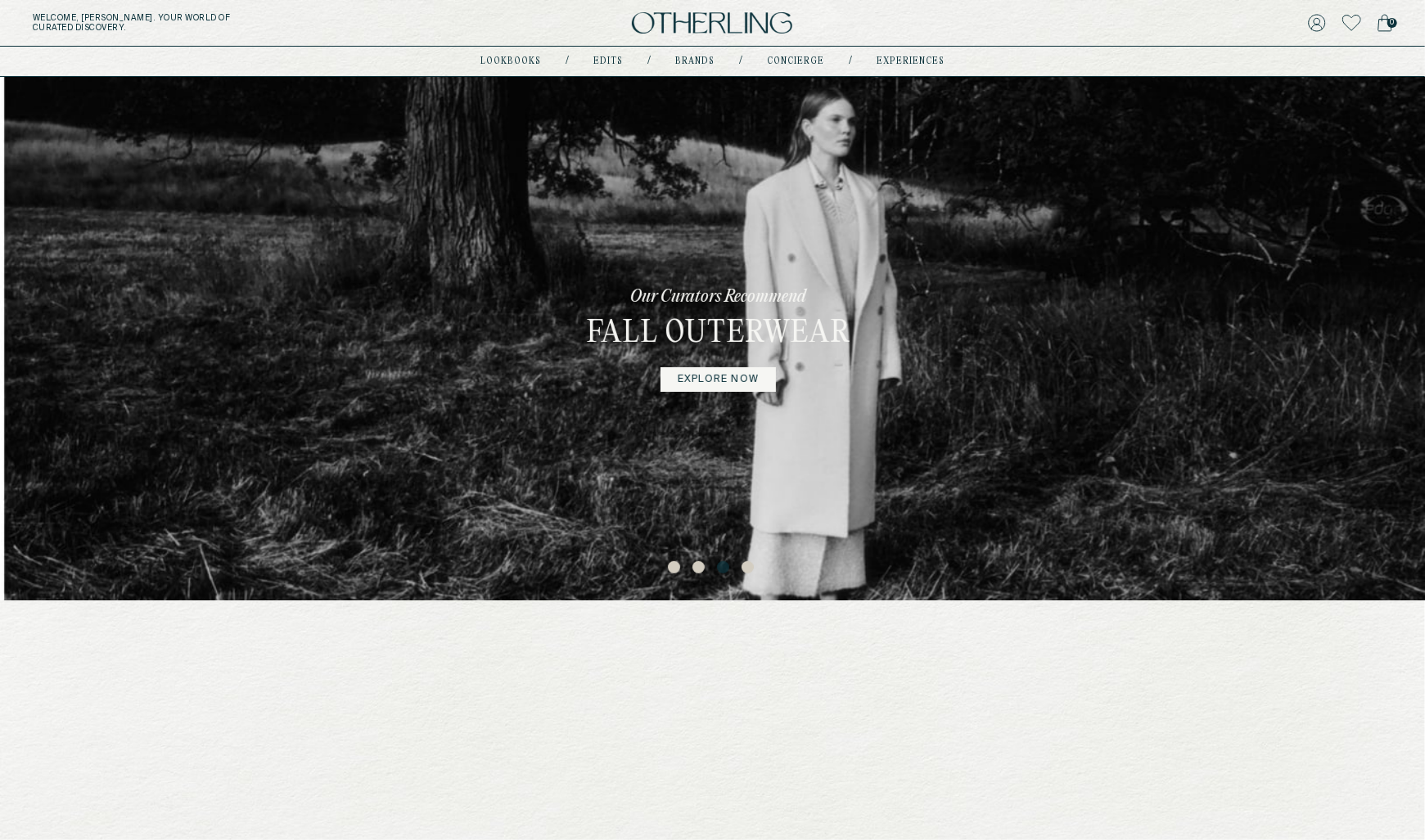 The width and height of the screenshot is (1425, 840). Describe the element at coordinates (719, 334) in the screenshot. I see `h3: Fall Outerwear` at that location.